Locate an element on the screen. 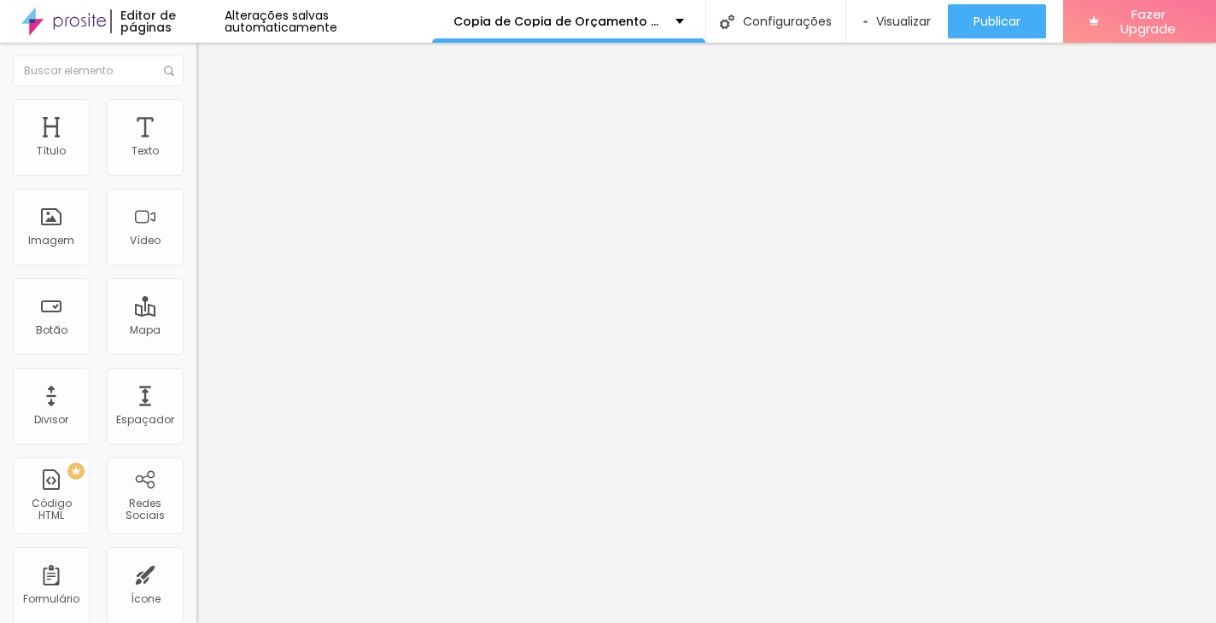  span: Visualizar is located at coordinates (903, 21).